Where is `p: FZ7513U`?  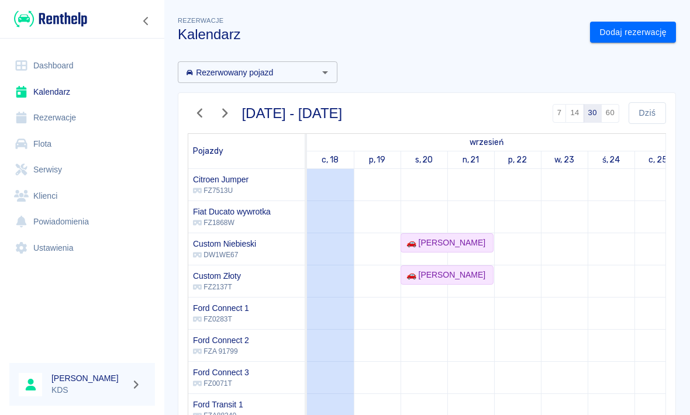
p: FZ7513U is located at coordinates (220, 191).